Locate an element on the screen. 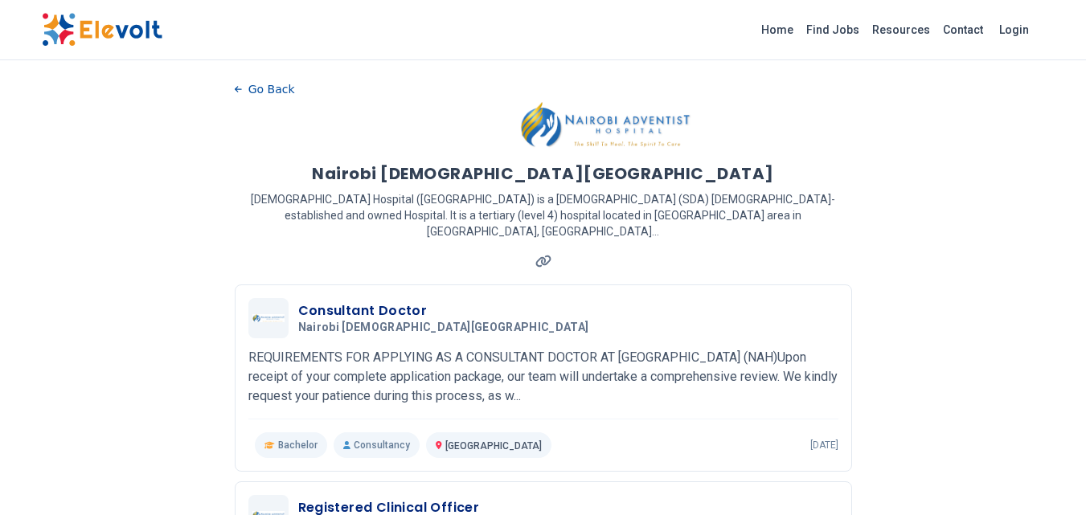 This screenshot has width=1086, height=515. img: Elevolt is located at coordinates (102, 30).